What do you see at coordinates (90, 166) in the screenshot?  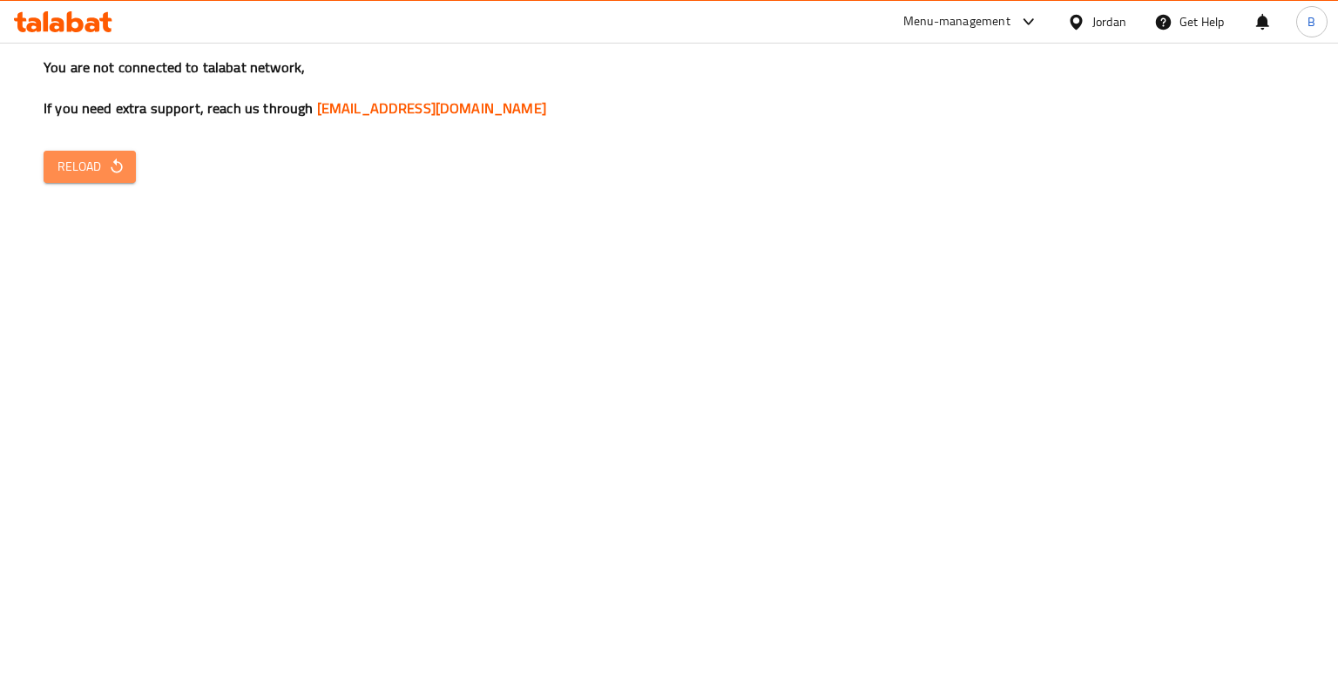 I see `span: Reload` at bounding box center [90, 166].